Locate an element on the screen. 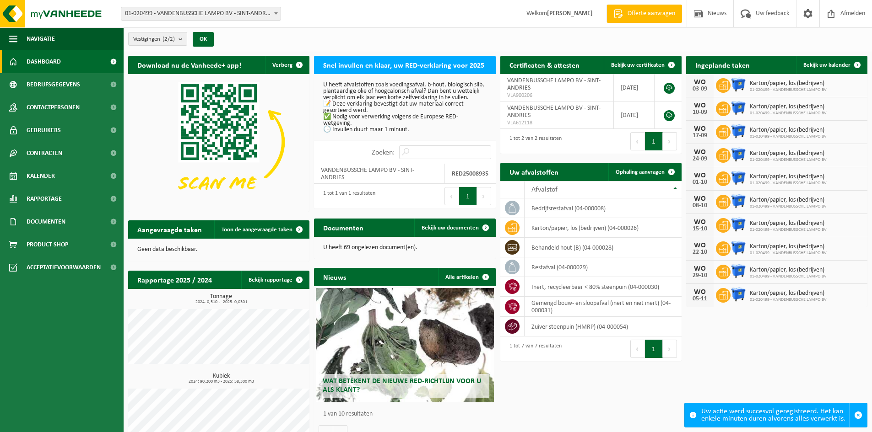 This screenshot has height=432, width=872. td: inert, recycleerbaar < 80% steenpuin (04-000030) is located at coordinates (603, 287).